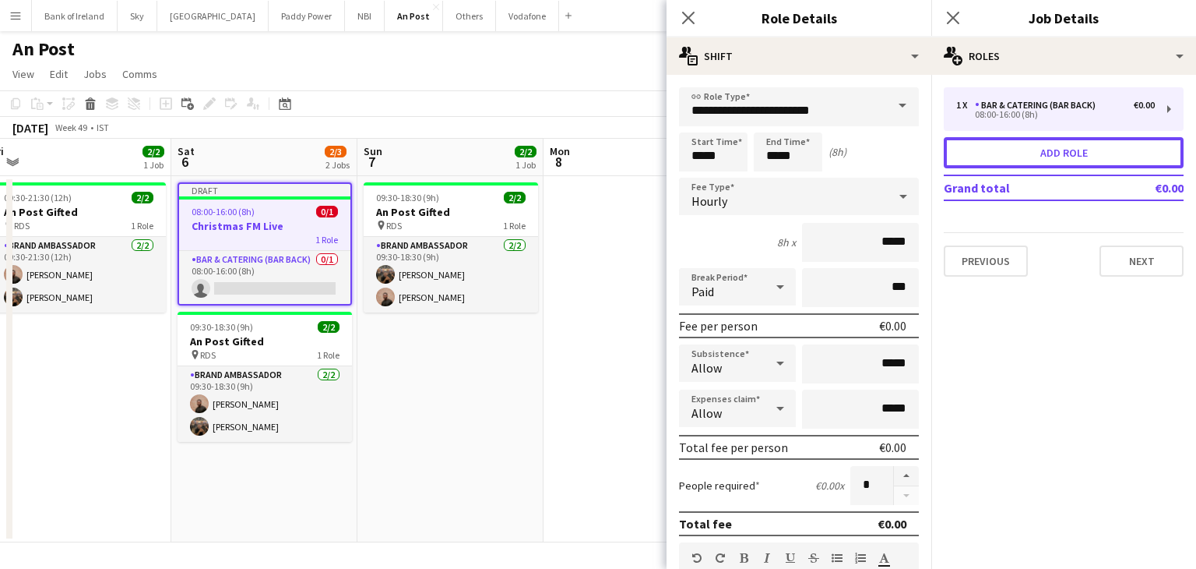 This screenshot has height=569, width=1196. What do you see at coordinates (139, 74) in the screenshot?
I see `a: Comms` at bounding box center [139, 74].